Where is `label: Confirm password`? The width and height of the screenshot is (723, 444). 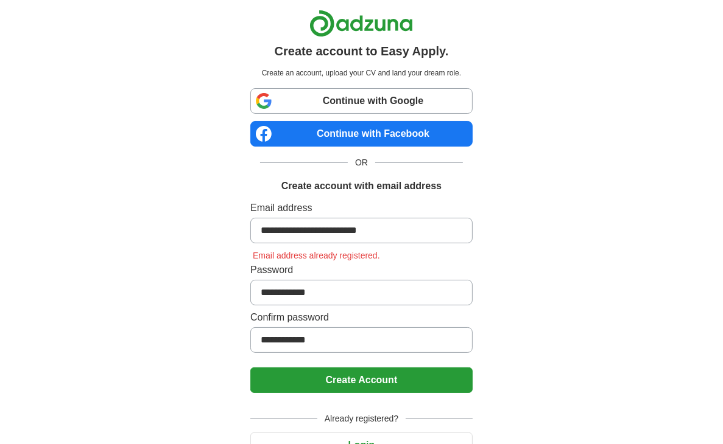 label: Confirm password is located at coordinates (361, 318).